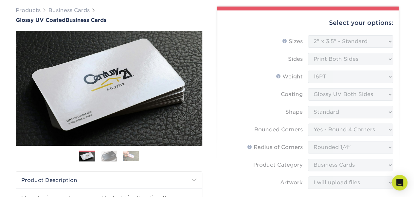 The image size is (414, 197). Describe the element at coordinates (400, 183) in the screenshot. I see `div: Open Intercom Messenger` at that location.